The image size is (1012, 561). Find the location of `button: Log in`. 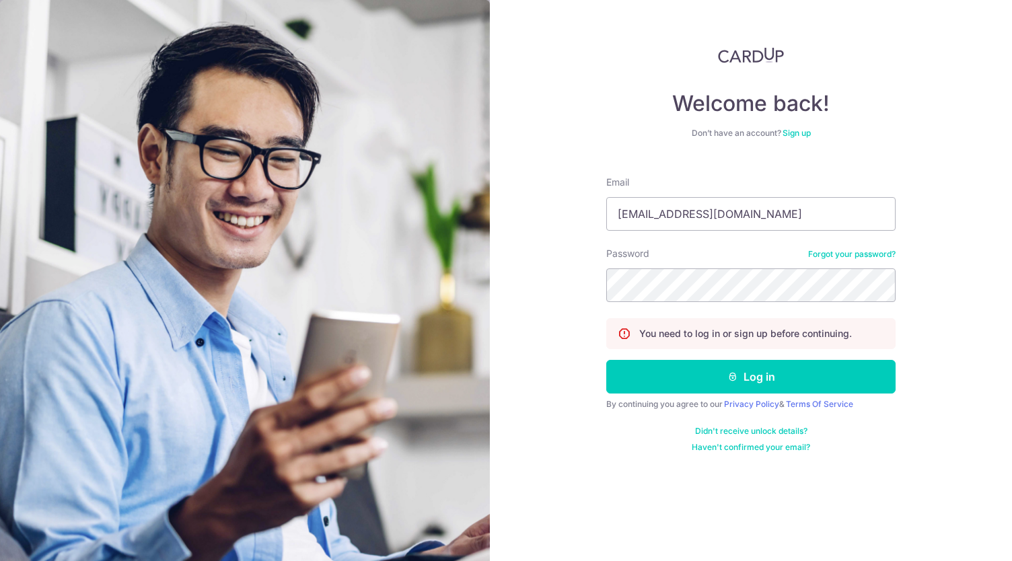

button: Log in is located at coordinates (751, 377).